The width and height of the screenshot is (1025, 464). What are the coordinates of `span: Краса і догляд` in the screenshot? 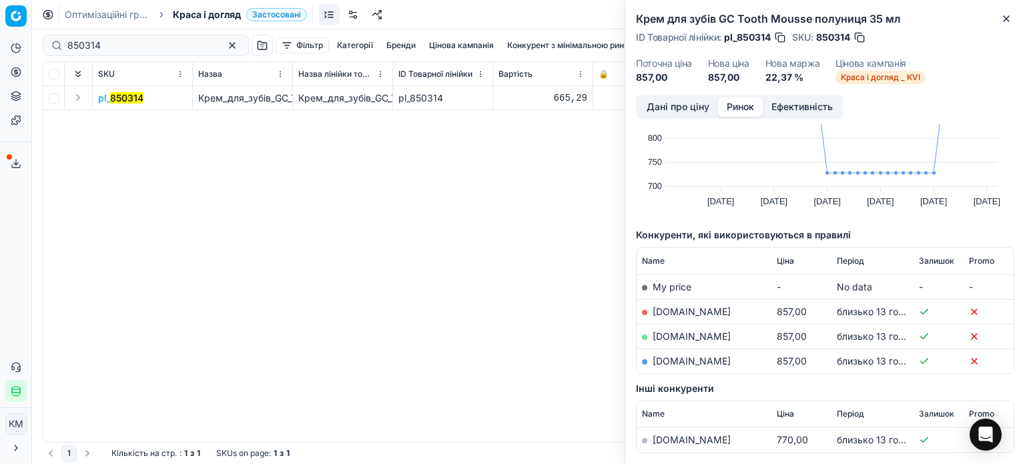 It's located at (207, 15).